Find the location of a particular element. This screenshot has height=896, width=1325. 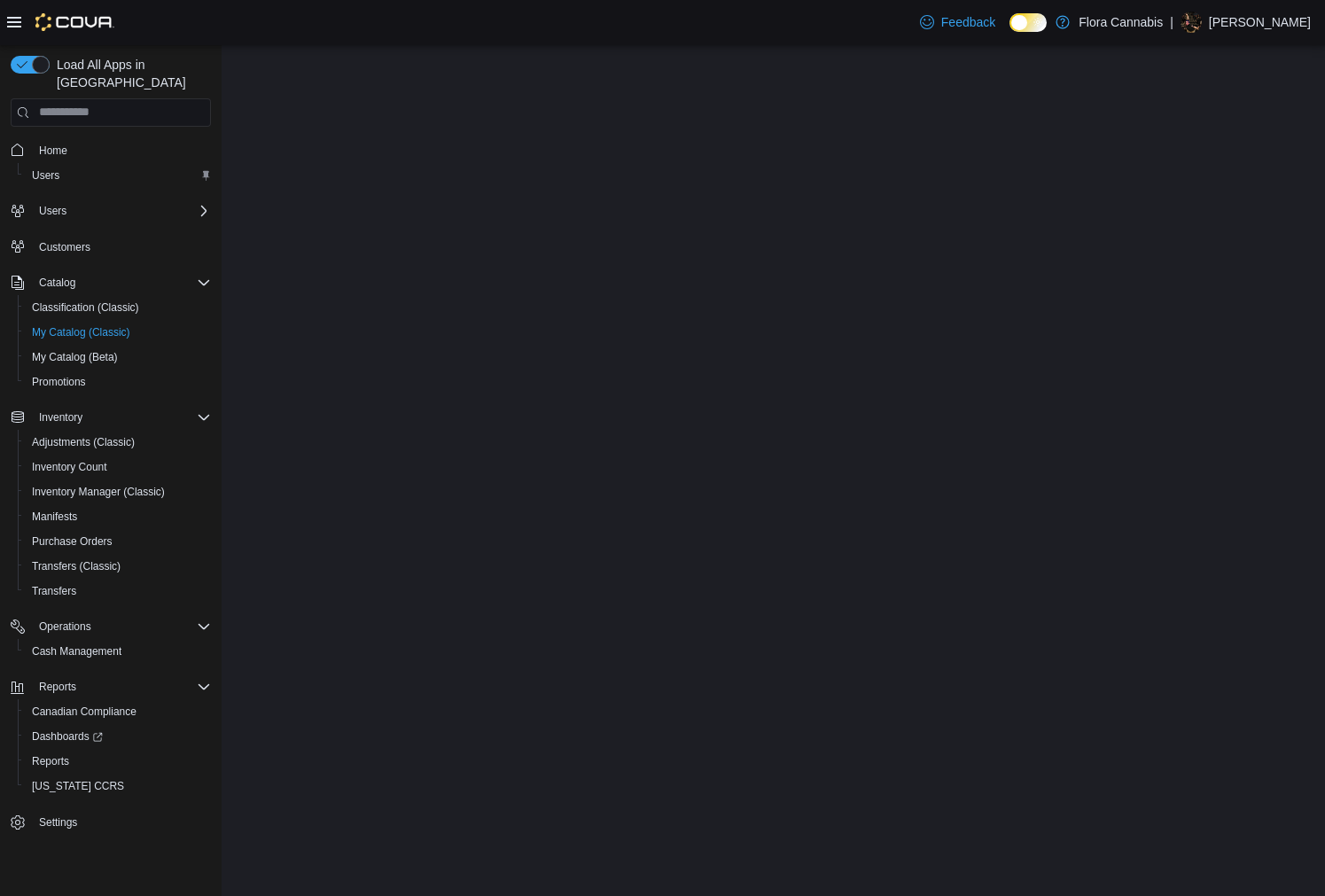

button: Transfers (Classic) is located at coordinates (118, 566).